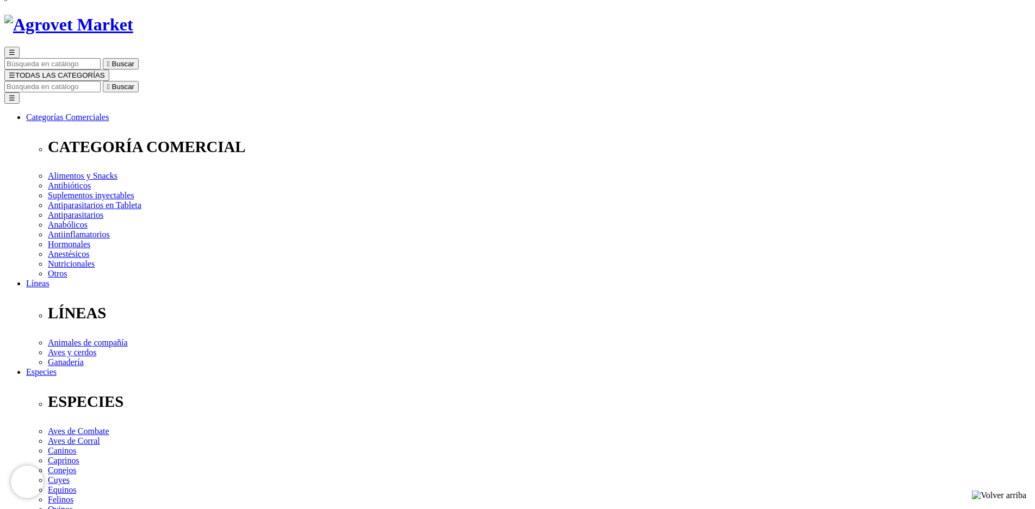 The width and height of the screenshot is (1035, 509). What do you see at coordinates (95, 205) in the screenshot?
I see `a: Antiparasitarios en Tableta` at bounding box center [95, 205].